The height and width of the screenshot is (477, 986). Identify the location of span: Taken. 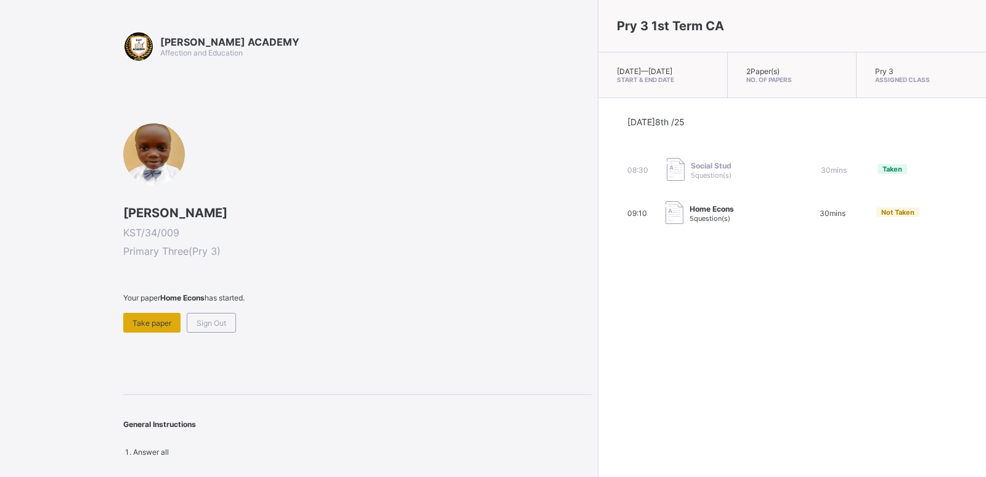
(893, 169).